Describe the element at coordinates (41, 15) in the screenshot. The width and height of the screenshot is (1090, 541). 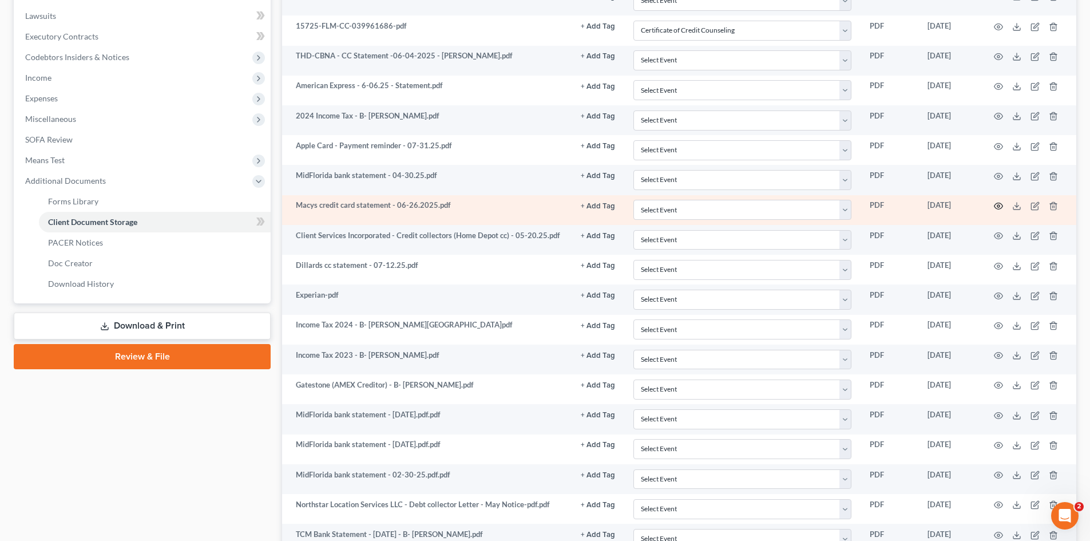
I see `span: Lawsuits` at that location.